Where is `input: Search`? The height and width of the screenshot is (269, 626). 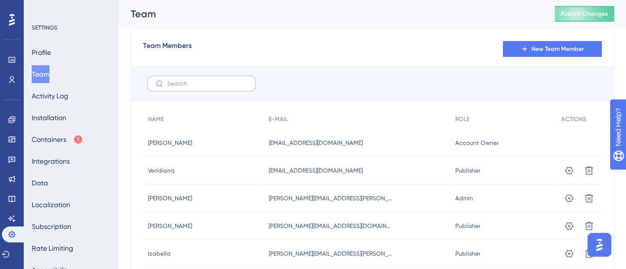
input: Search is located at coordinates (207, 84).